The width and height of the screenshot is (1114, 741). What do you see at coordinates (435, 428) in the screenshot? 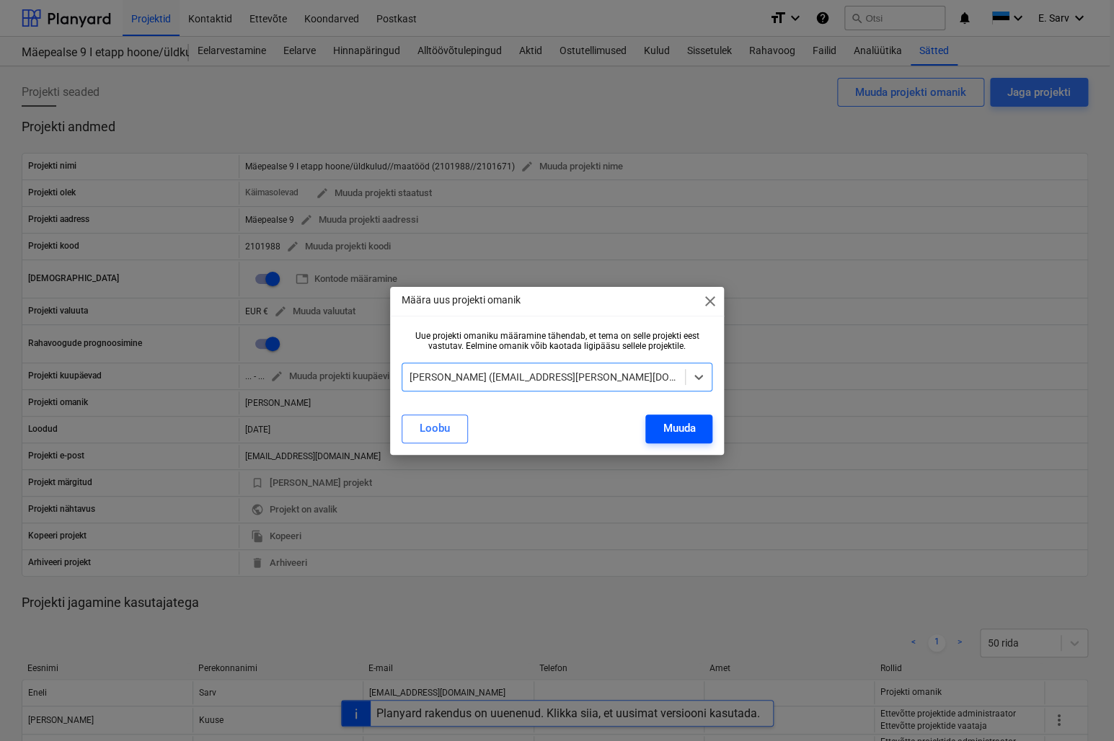
I see `div: Loobu` at bounding box center [435, 428].